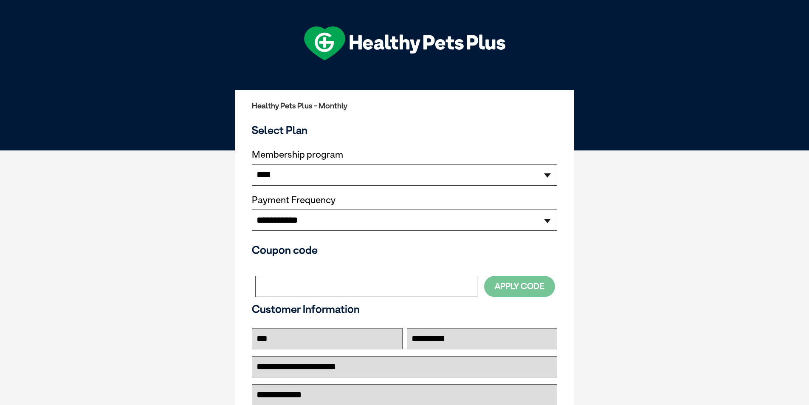 The height and width of the screenshot is (405, 809). What do you see at coordinates (404, 130) in the screenshot?
I see `h3: Select Plan` at bounding box center [404, 130].